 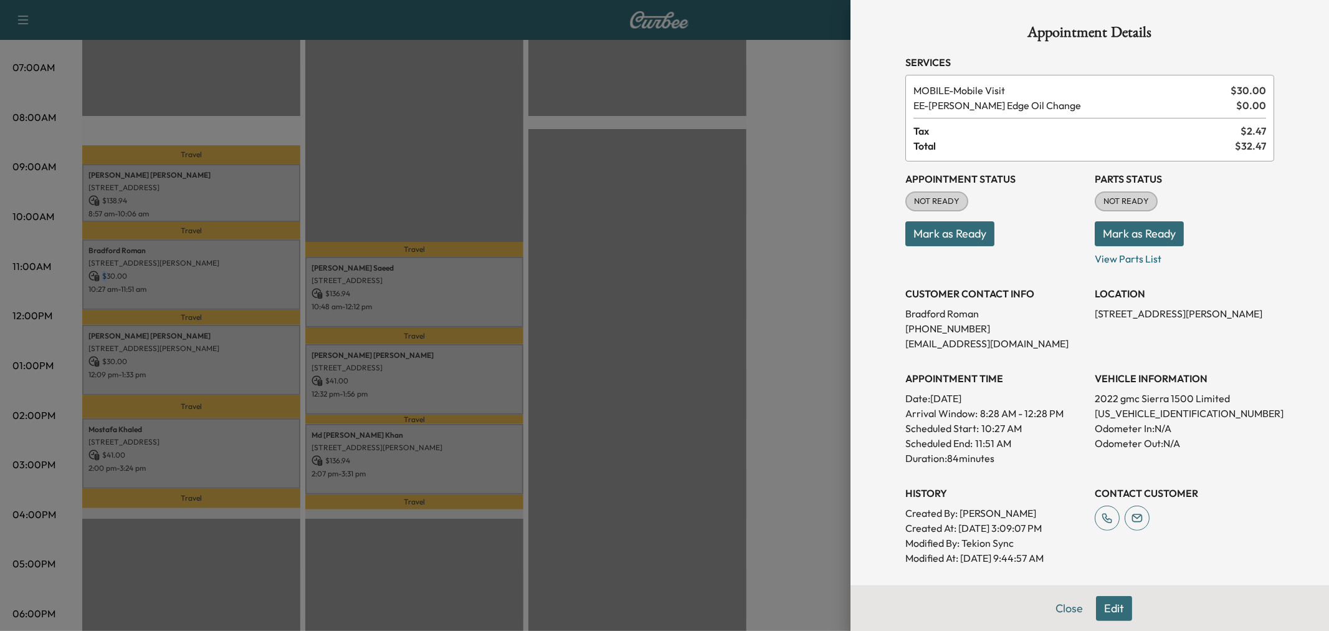 What do you see at coordinates (995, 413) in the screenshot?
I see `p: Arrival Window:` at bounding box center [995, 413].